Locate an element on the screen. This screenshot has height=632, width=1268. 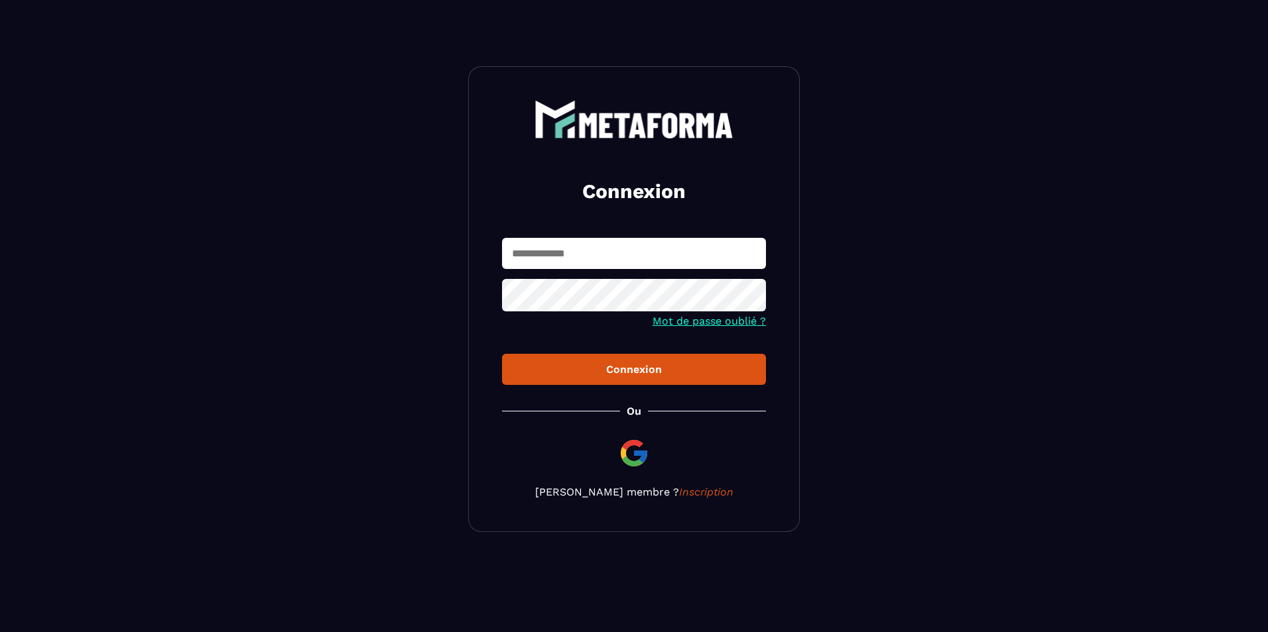
div: Connexion is located at coordinates (634, 369).